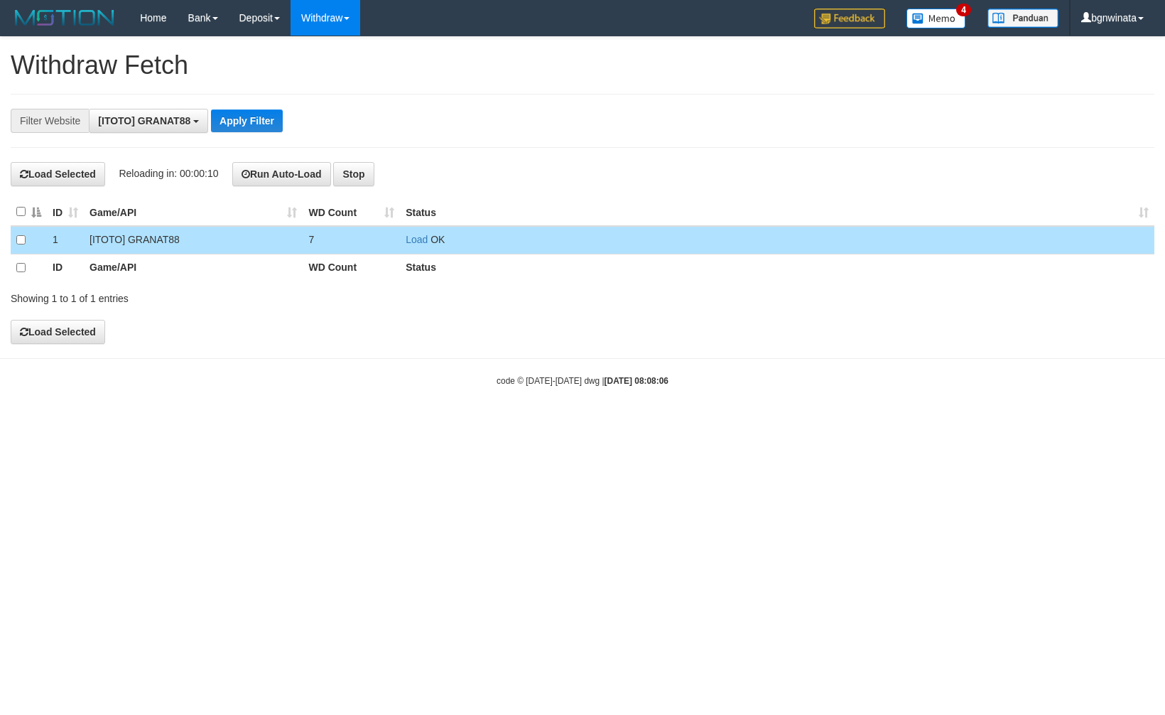 Image resolution: width=1165 pixels, height=715 pixels. Describe the element at coordinates (1023, 18) in the screenshot. I see `img: panduan.png` at that location.